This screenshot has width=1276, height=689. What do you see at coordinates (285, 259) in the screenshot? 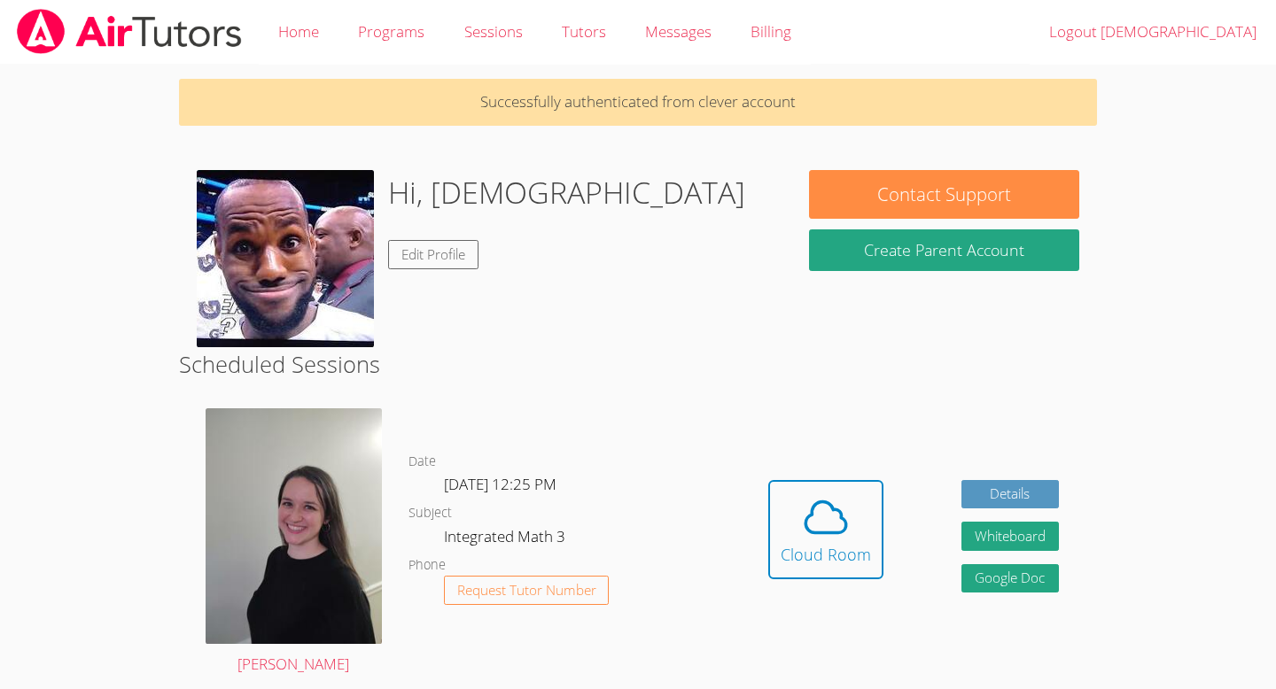
I see `img: images.jpeg` at bounding box center [285, 259].